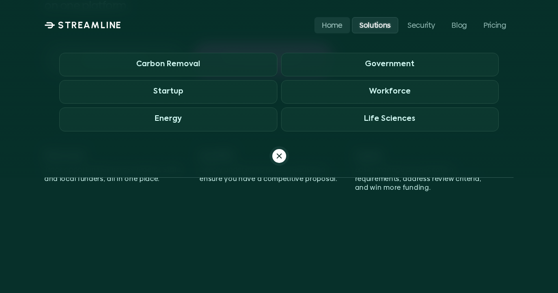  What do you see at coordinates (168, 119) in the screenshot?
I see `h3: Energy` at bounding box center [168, 119].